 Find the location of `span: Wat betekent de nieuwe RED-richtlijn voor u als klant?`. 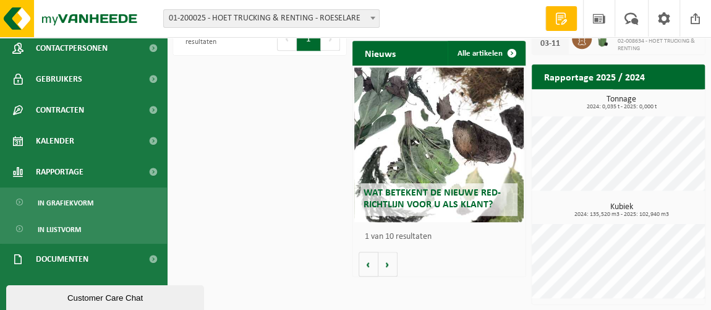

span: Wat betekent de nieuwe RED-richtlijn voor u als klant? is located at coordinates (432, 198).